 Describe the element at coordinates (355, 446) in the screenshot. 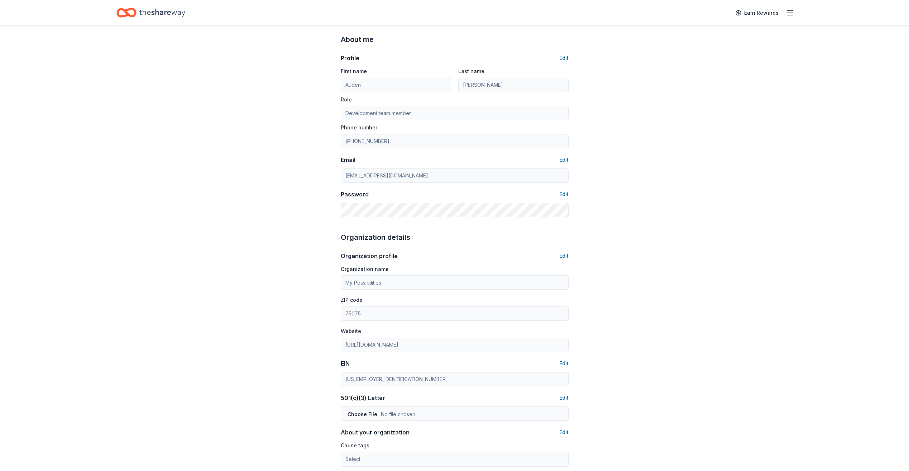

I see `label: Cause tags` at that location.